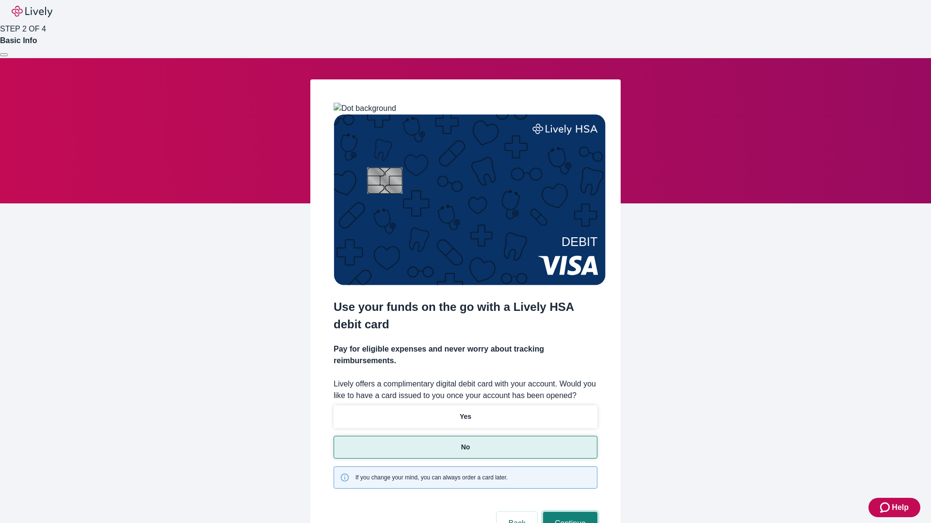  I want to click on p: No, so click(465, 447).